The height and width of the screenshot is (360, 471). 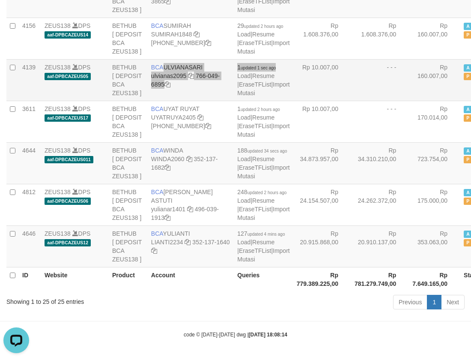 What do you see at coordinates (68, 35) in the screenshot?
I see `span: aaf-DPBCAZEUS14` at bounding box center [68, 35].